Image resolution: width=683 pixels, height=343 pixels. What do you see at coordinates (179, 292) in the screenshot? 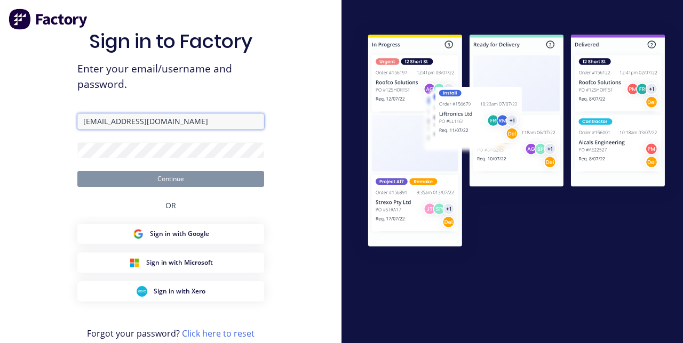
I see `span: Sign in with Xero` at bounding box center [179, 292].